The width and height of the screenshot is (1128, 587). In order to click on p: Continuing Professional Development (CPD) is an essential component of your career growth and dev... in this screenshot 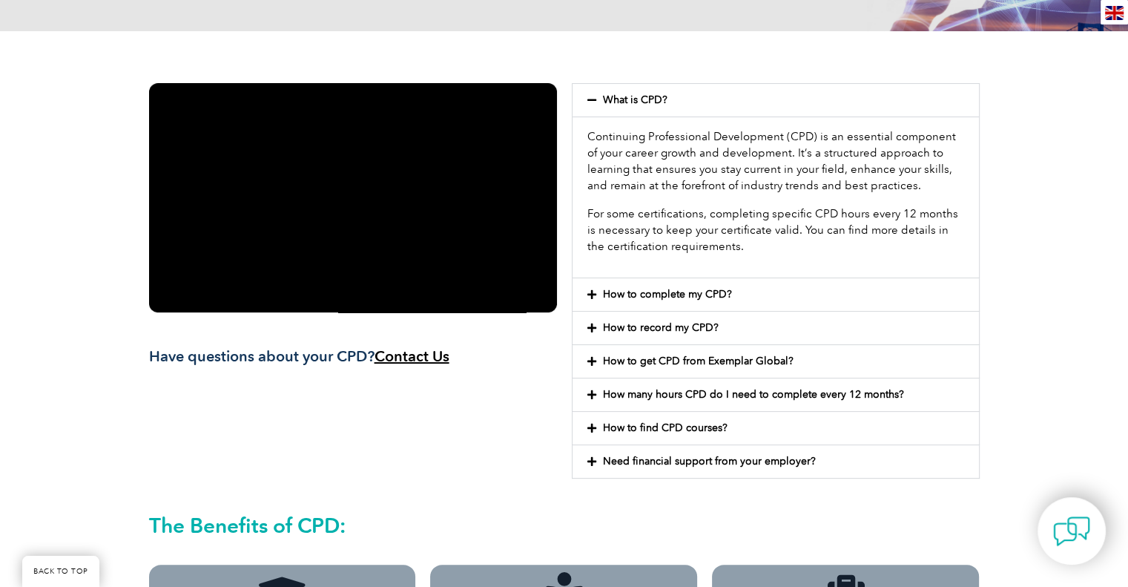, I will do `click(776, 161)`.